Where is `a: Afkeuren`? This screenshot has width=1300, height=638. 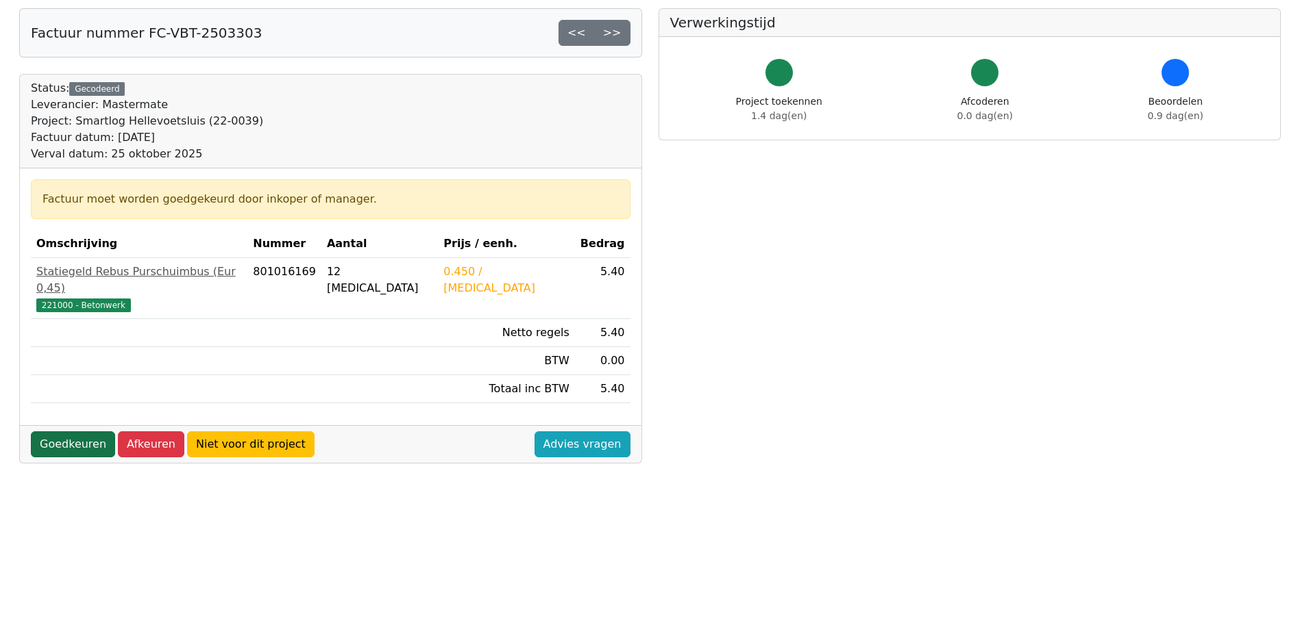 a: Afkeuren is located at coordinates (151, 445).